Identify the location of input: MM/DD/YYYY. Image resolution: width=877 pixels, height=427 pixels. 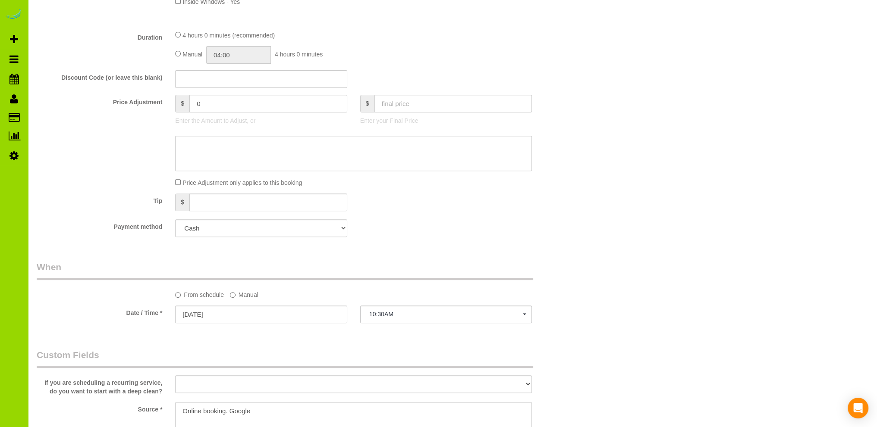
(261, 314).